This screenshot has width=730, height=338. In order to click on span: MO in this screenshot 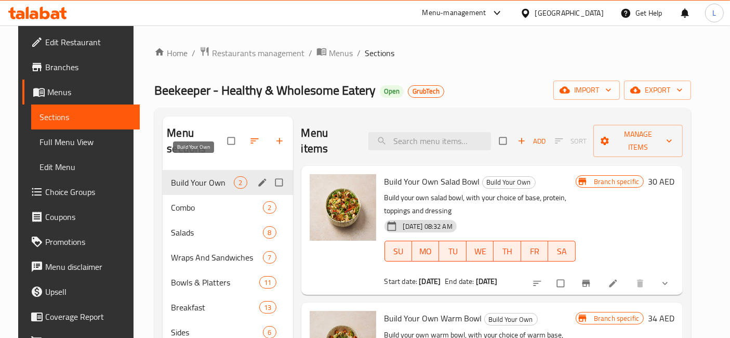, I will do `click(426, 251)`.